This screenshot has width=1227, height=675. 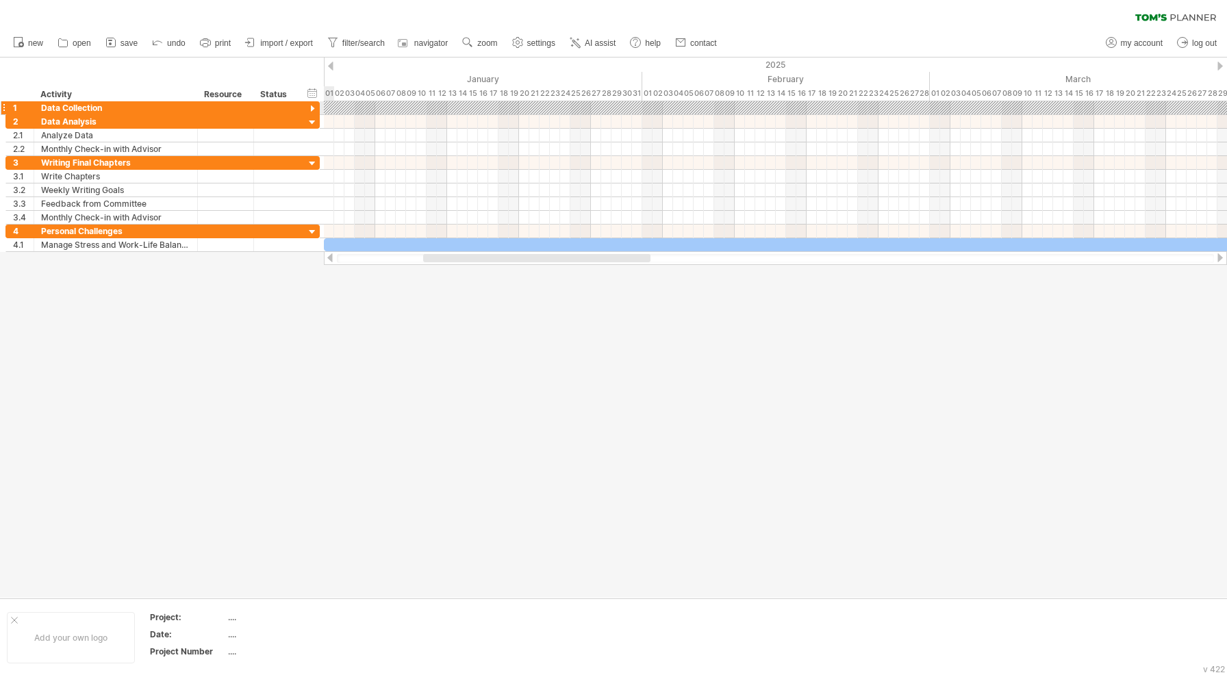 What do you see at coordinates (646, 43) in the screenshot?
I see `a: help` at bounding box center [646, 43].